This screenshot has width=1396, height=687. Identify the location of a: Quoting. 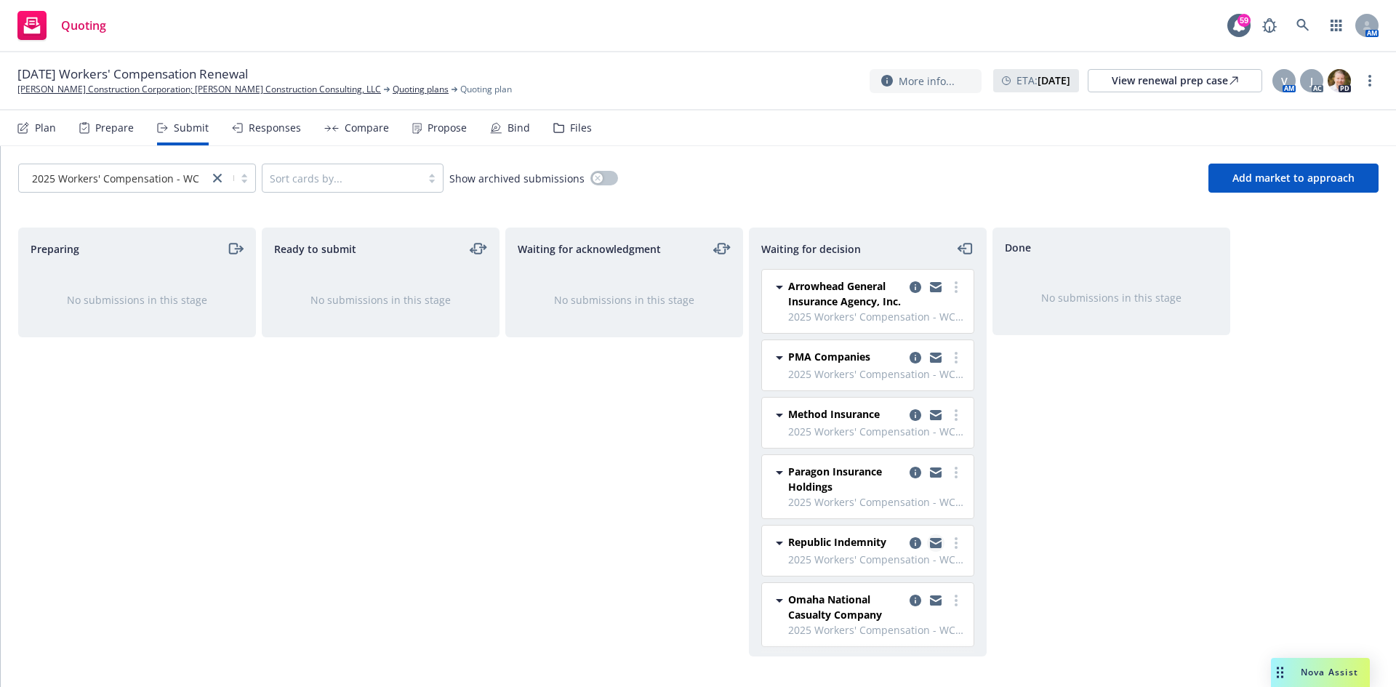
(62, 25).